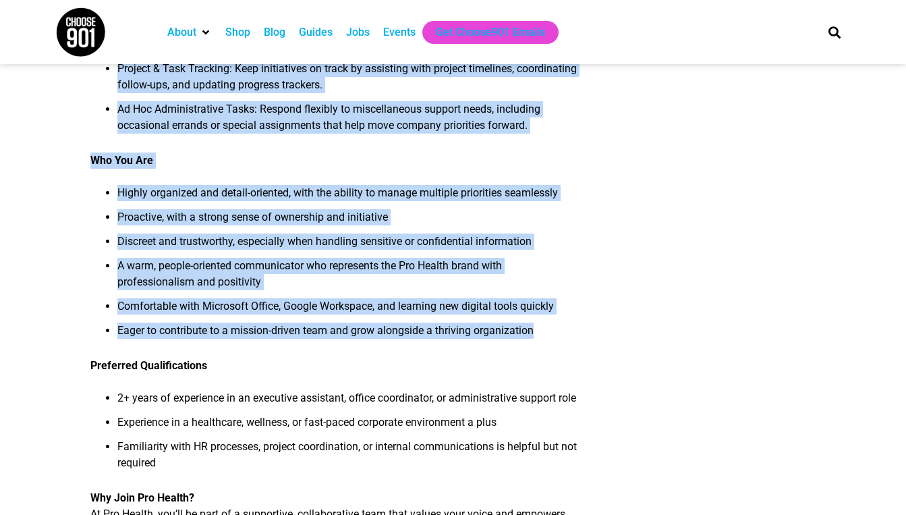  What do you see at coordinates (399, 32) in the screenshot?
I see `a: Events` at bounding box center [399, 32].